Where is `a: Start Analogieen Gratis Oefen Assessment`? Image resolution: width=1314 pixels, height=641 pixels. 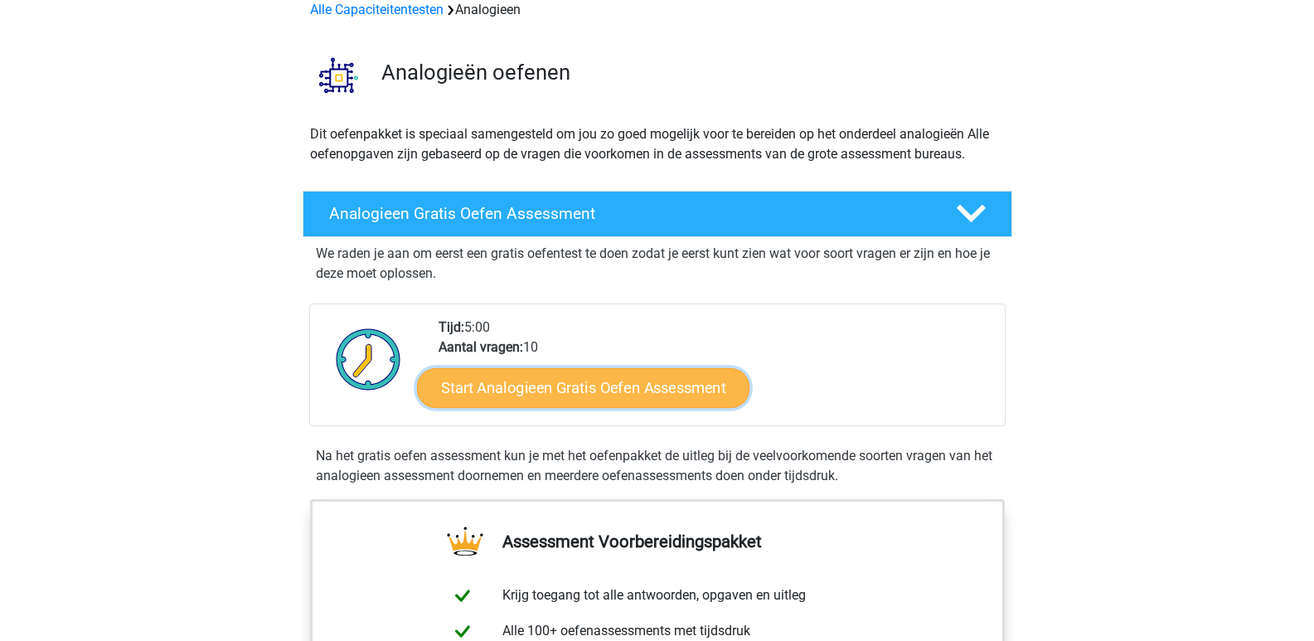
a: Start Analogieen Gratis Oefen Assessment is located at coordinates (583, 387).